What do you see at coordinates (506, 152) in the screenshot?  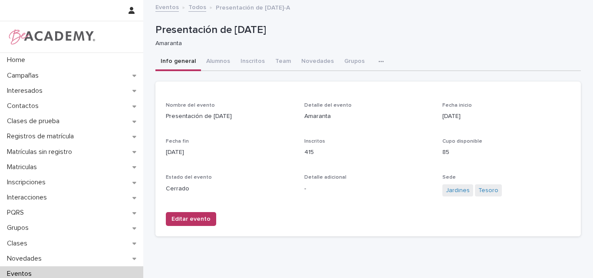 I see `p: 85` at bounding box center [506, 152].